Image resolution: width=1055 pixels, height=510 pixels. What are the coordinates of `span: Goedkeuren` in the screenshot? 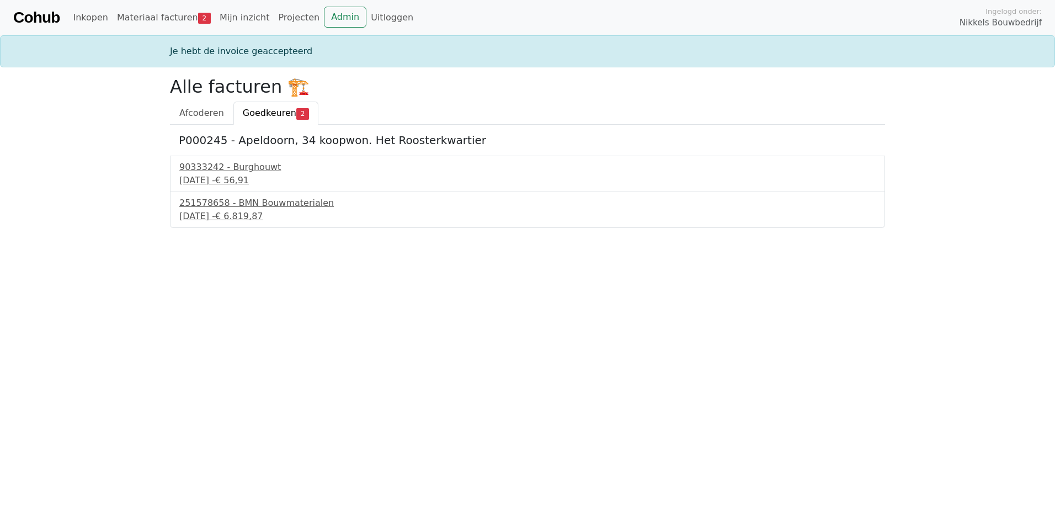 It's located at (269, 113).